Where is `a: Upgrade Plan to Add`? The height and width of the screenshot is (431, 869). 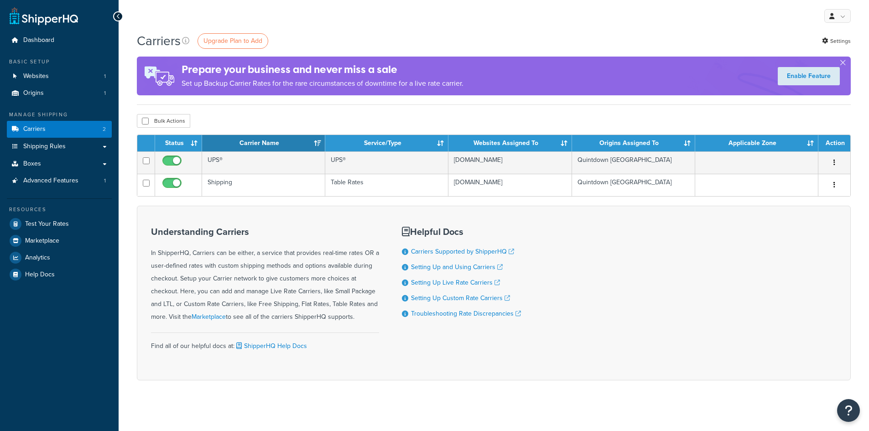
a: Upgrade Plan to Add is located at coordinates (233, 41).